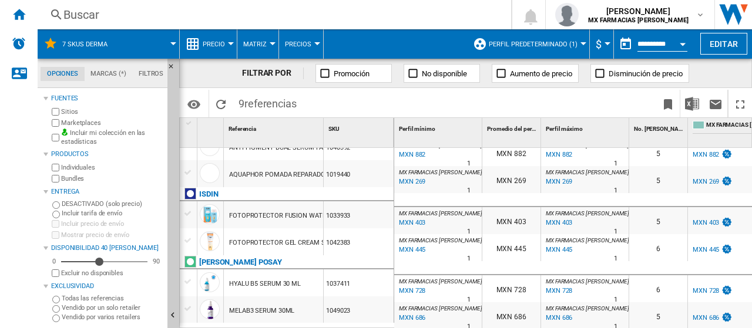 This screenshot has height=328, width=752. Describe the element at coordinates (723, 43) in the screenshot. I see `button: Editar` at that location.